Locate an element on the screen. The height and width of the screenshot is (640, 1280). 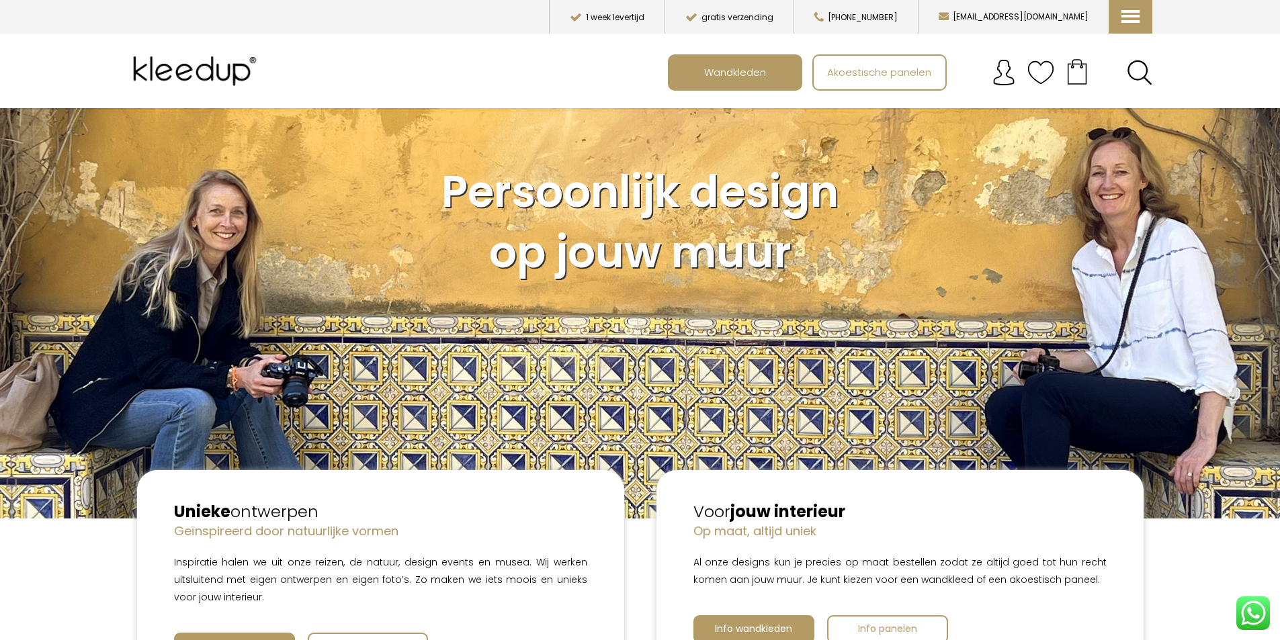
span: Persoonlijk design is located at coordinates (640, 192).